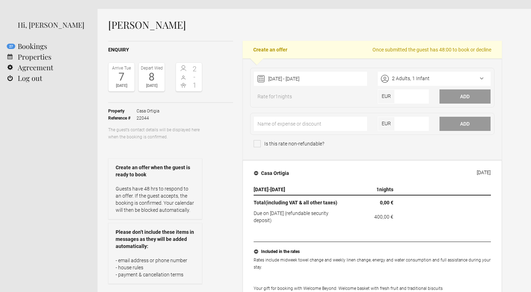 Image resolution: width=531 pixels, height=292 pixels. Describe the element at coordinates (11, 46) in the screenshot. I see `flynt-notification-badge: 27` at that location.